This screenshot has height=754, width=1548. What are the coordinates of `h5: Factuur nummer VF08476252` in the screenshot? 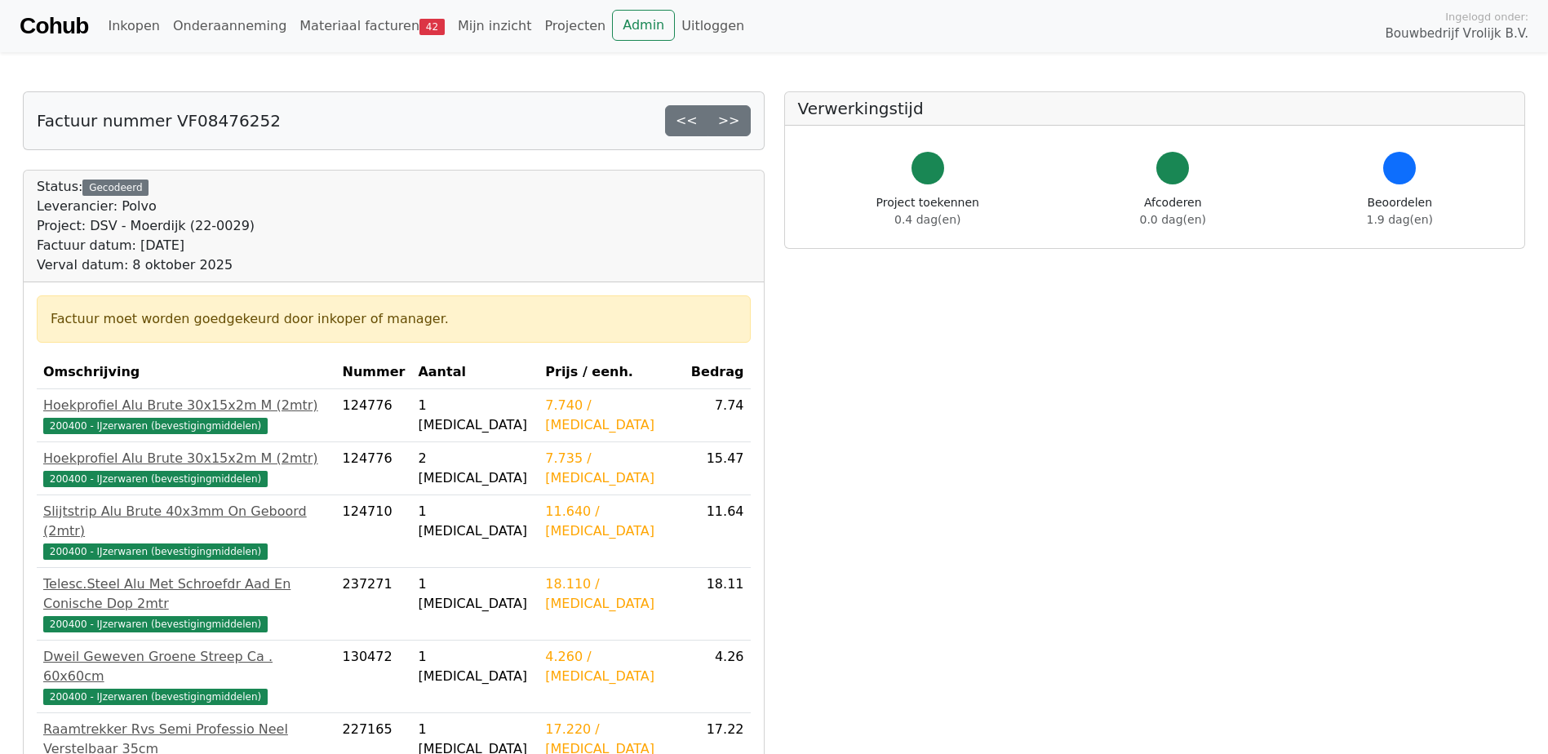 It's located at (158, 121).